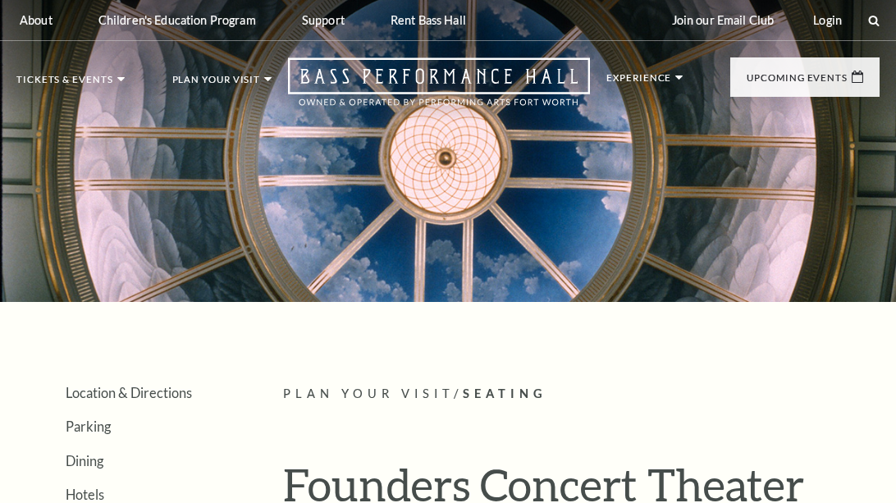 The height and width of the screenshot is (503, 896). I want to click on p: Support, so click(323, 20).